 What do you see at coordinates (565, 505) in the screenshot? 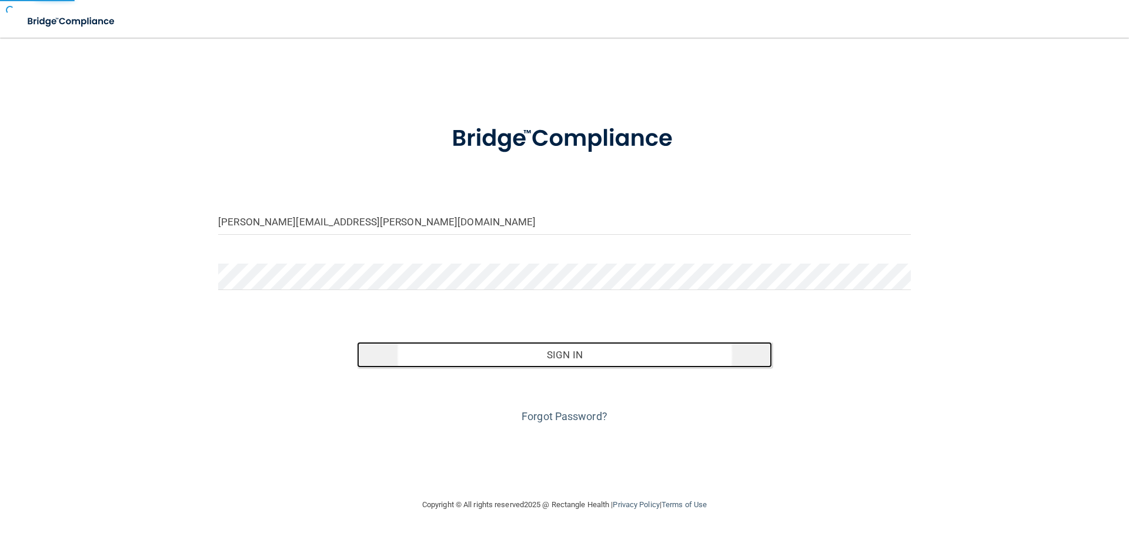
I see `div: Copyright © All rights reserved 2025 @ Rectangle Health | |` at bounding box center [565, 505].